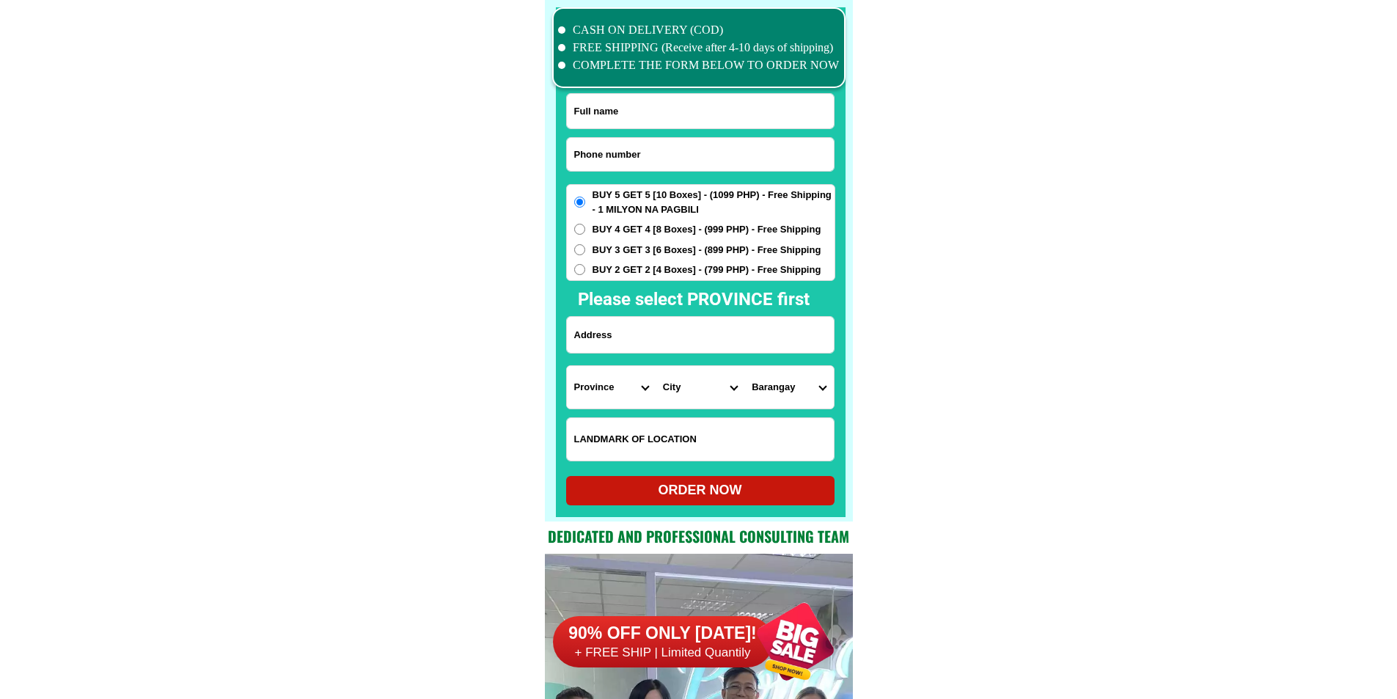  Describe the element at coordinates (707, 270) in the screenshot. I see `span: BUY 2 GET 2 [4 Boxes] - (799 PHP) - Free Shipping` at that location.